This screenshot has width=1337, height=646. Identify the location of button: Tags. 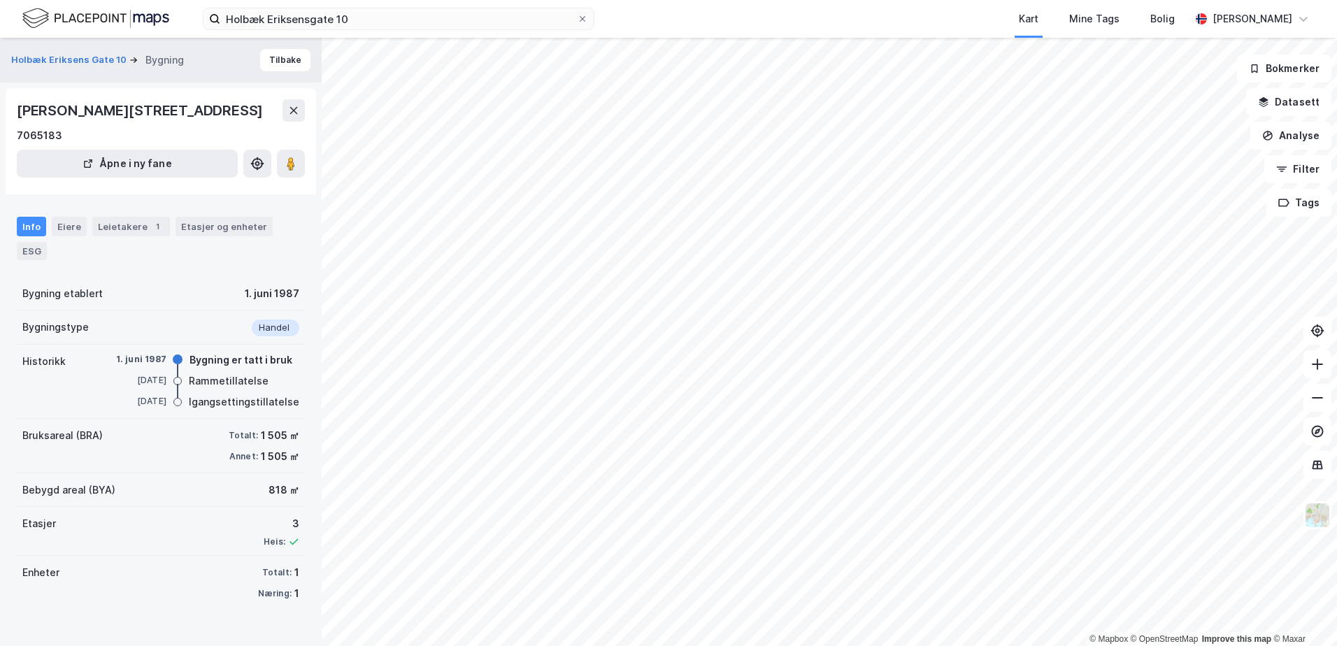
(1299, 203).